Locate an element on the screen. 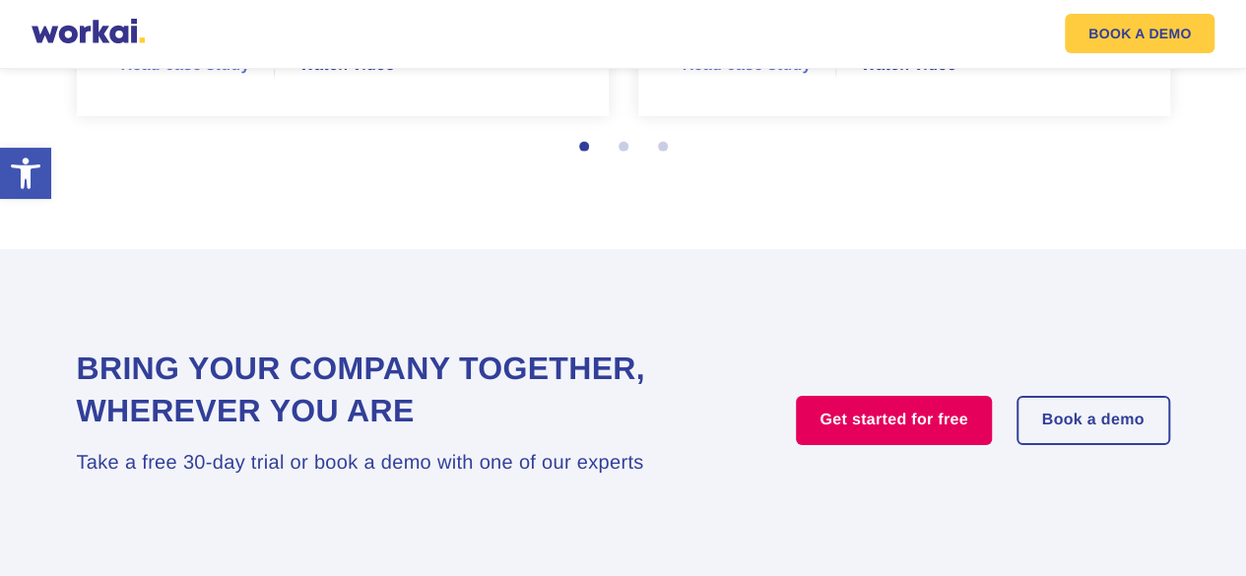 Image resolution: width=1246 pixels, height=576 pixels. button: 1 of 2 is located at coordinates (589, 152).